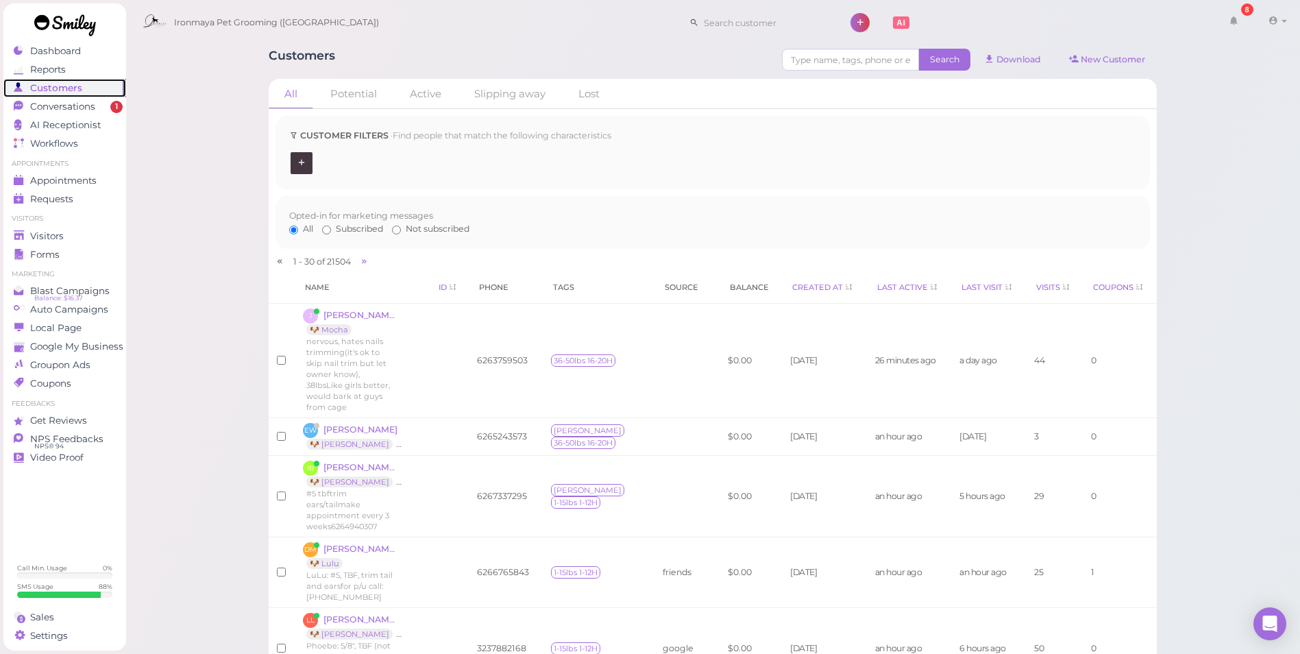 This screenshot has width=1300, height=654. I want to click on span: Local Page, so click(55, 327).